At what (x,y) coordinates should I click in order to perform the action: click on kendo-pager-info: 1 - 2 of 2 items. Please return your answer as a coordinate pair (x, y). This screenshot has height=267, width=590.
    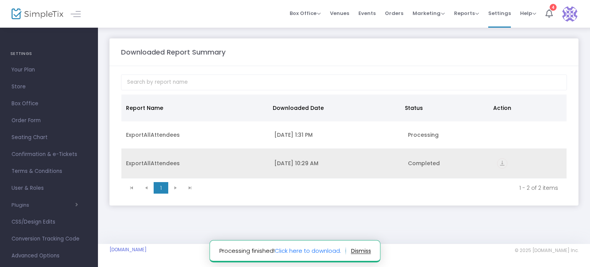
    Looking at the image, I should click on (380, 188).